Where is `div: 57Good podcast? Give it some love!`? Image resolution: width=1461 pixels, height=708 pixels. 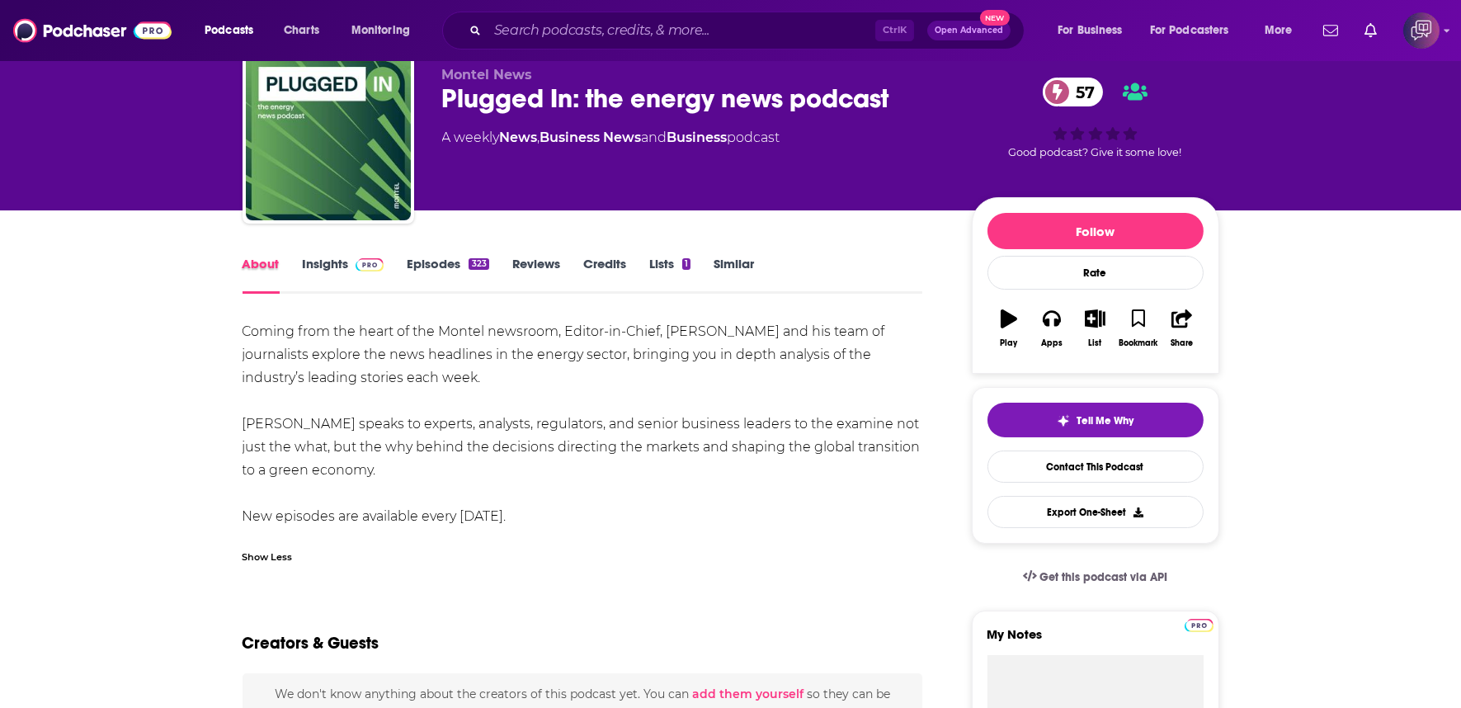
div: 57Good podcast? Give it some love! is located at coordinates (1096, 118).